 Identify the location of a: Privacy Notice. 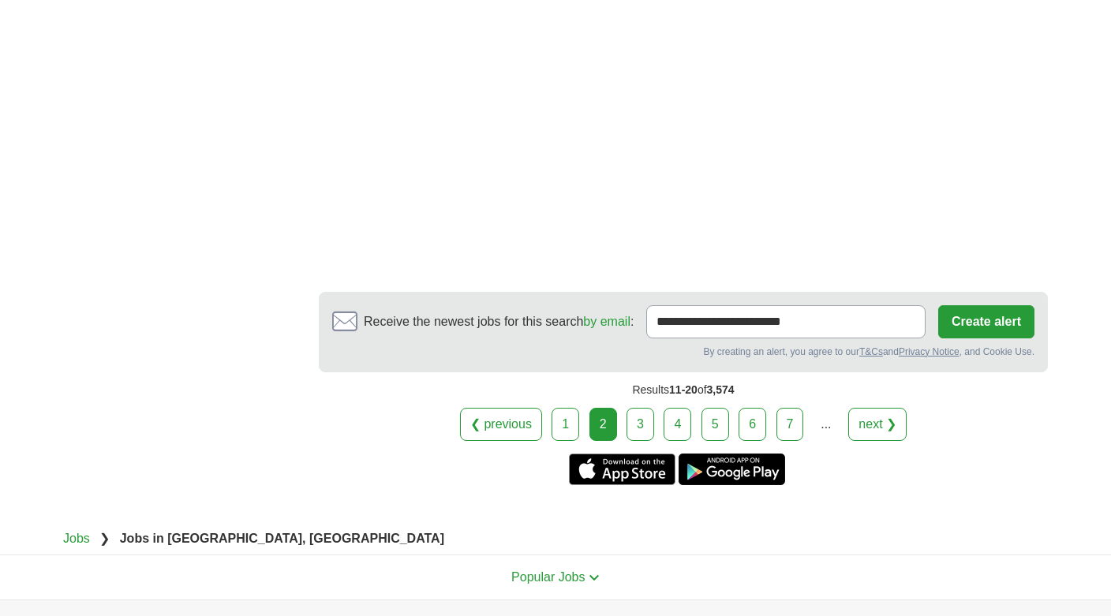
(928, 352).